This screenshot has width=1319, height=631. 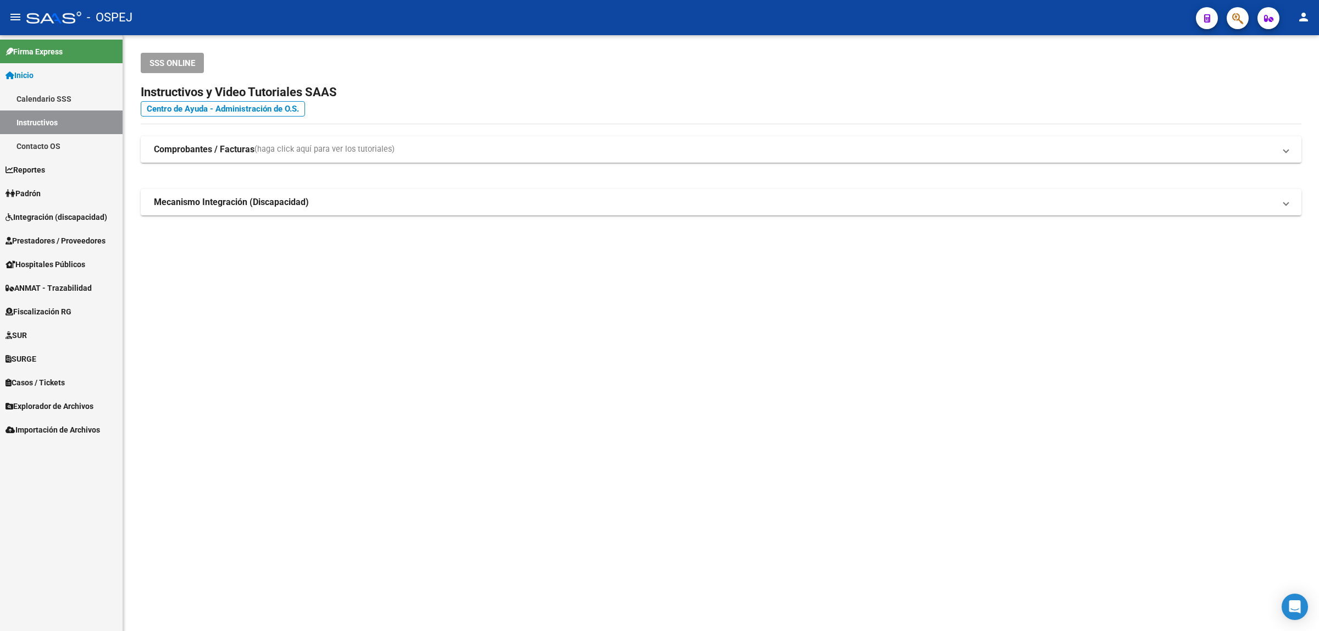 What do you see at coordinates (23, 193) in the screenshot?
I see `span: Padrón` at bounding box center [23, 193].